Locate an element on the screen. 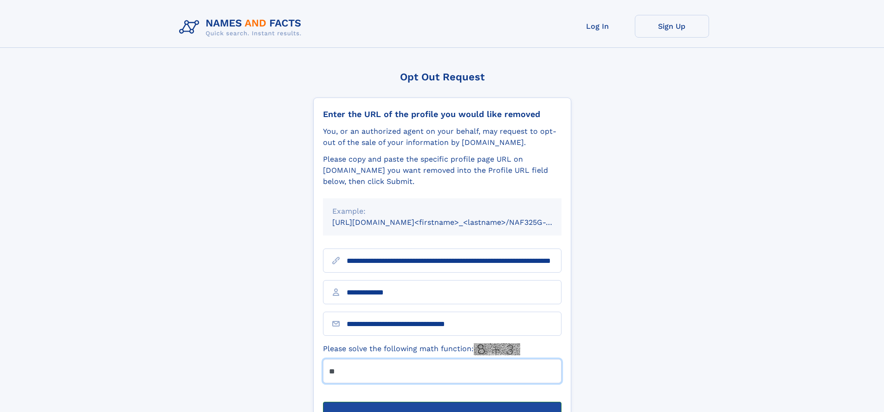  div: Opt Out Request is located at coordinates (442, 77).